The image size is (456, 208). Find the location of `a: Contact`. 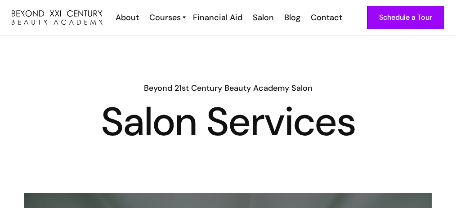

a: Contact is located at coordinates (325, 18).